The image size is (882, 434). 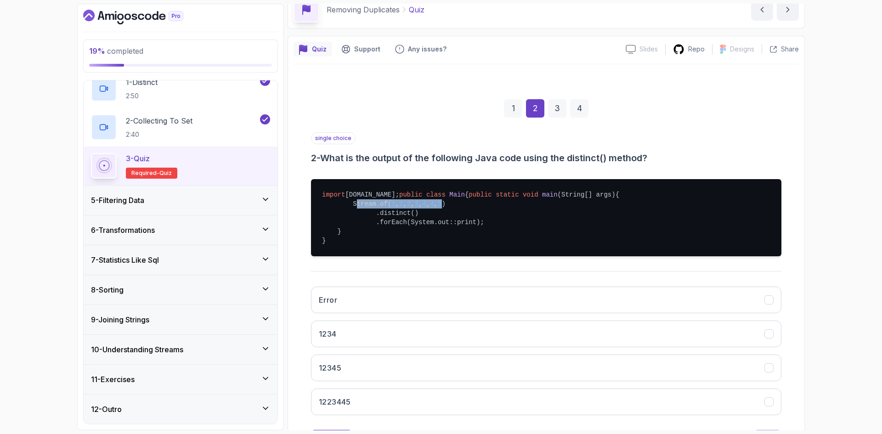 I want to click on a: Dashboard, so click(x=144, y=17).